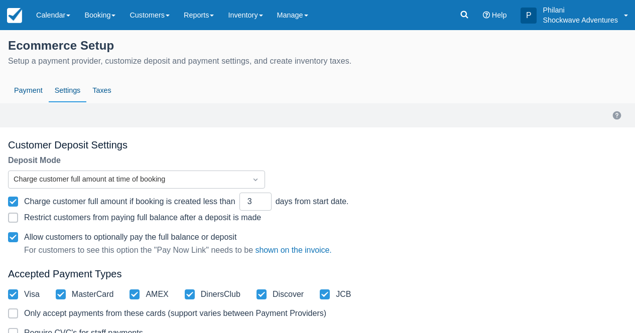 Image resolution: width=635 pixels, height=333 pixels. Describe the element at coordinates (288, 294) in the screenshot. I see `div: Discover` at that location.